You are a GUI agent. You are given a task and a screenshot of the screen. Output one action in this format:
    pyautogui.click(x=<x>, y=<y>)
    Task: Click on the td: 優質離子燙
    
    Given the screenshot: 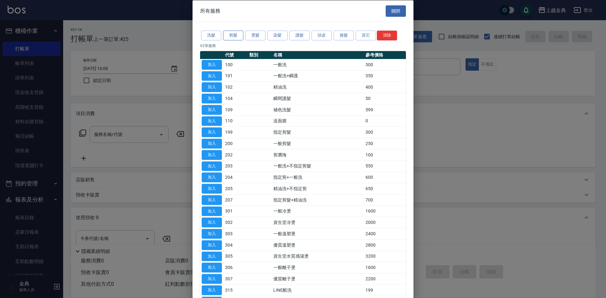 What is the action you would take?
    pyautogui.click(x=318, y=279)
    